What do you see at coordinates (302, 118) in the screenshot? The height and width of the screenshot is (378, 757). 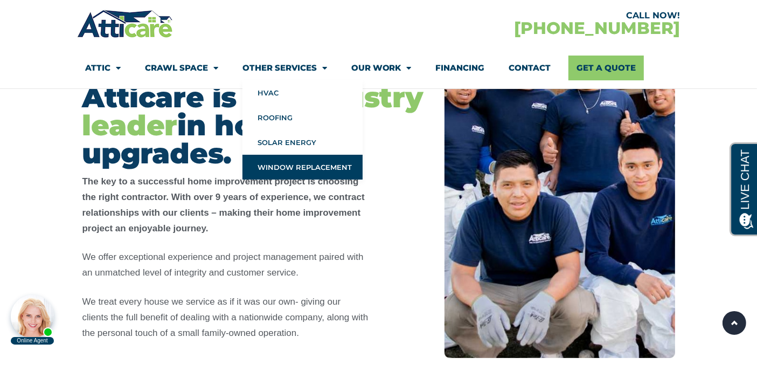 I see `a: Roofing` at bounding box center [302, 118].